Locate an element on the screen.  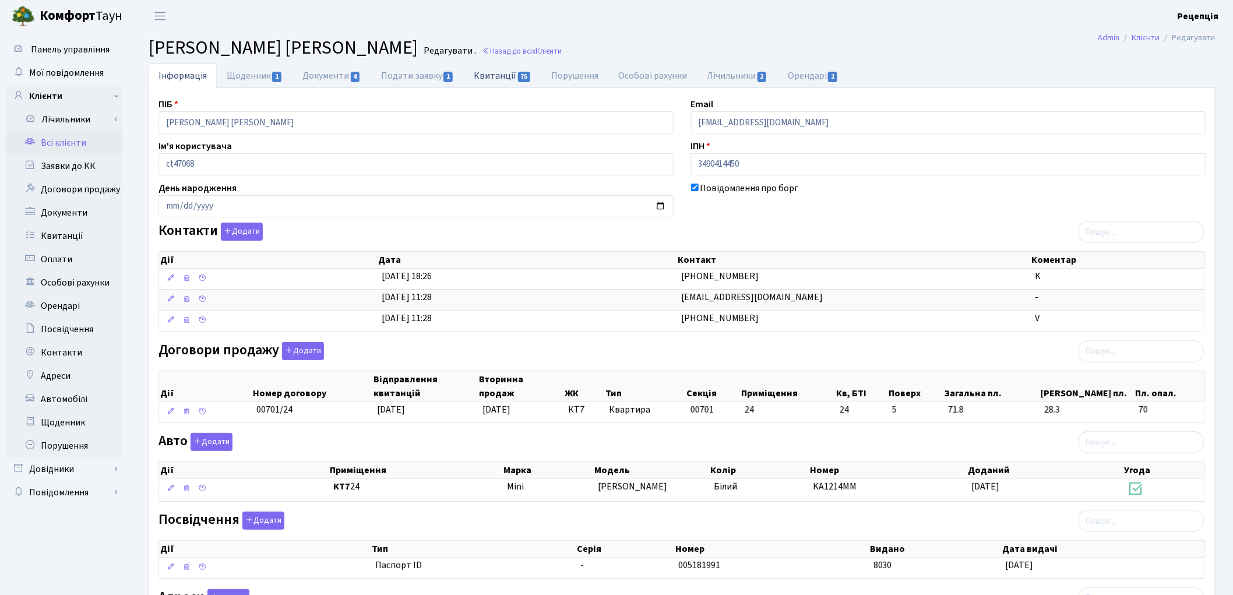
nav: breadcrumb is located at coordinates (1156, 38).